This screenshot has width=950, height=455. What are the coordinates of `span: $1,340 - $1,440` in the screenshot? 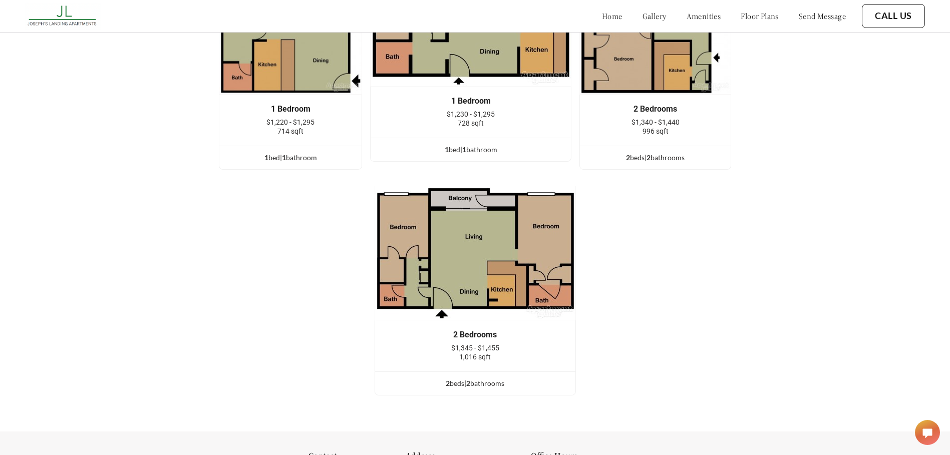 It's located at (656, 122).